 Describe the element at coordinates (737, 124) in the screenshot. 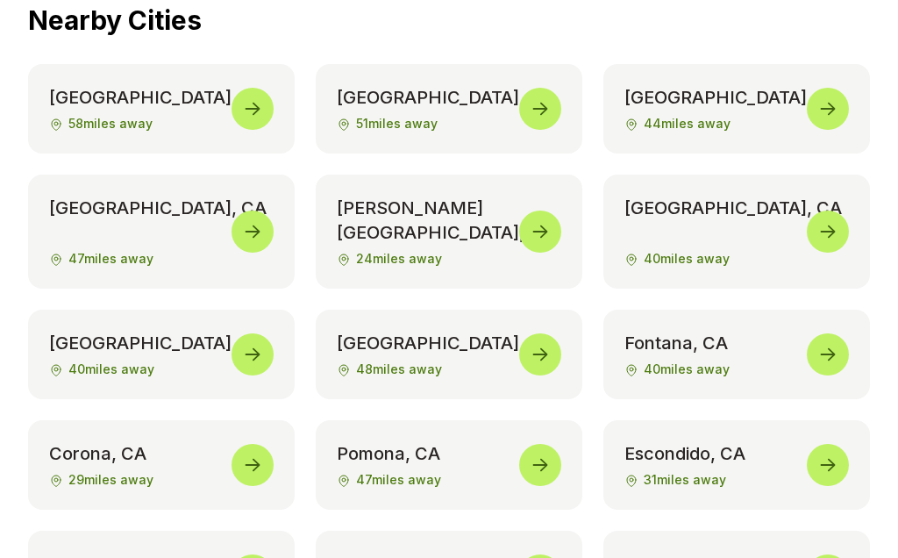

I see `span: 44 miles away` at that location.